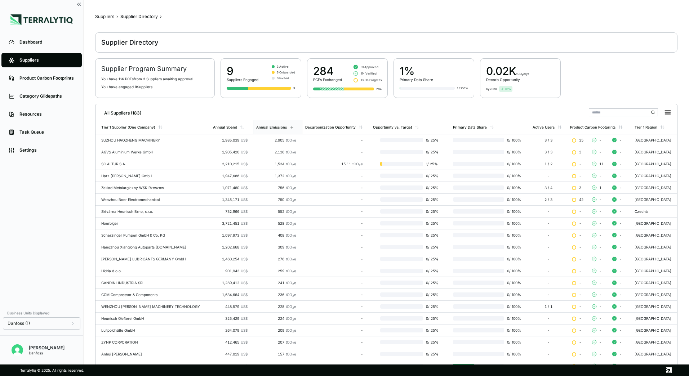 The width and height of the screenshot is (689, 376). I want to click on div: 2 / 3, so click(548, 200).